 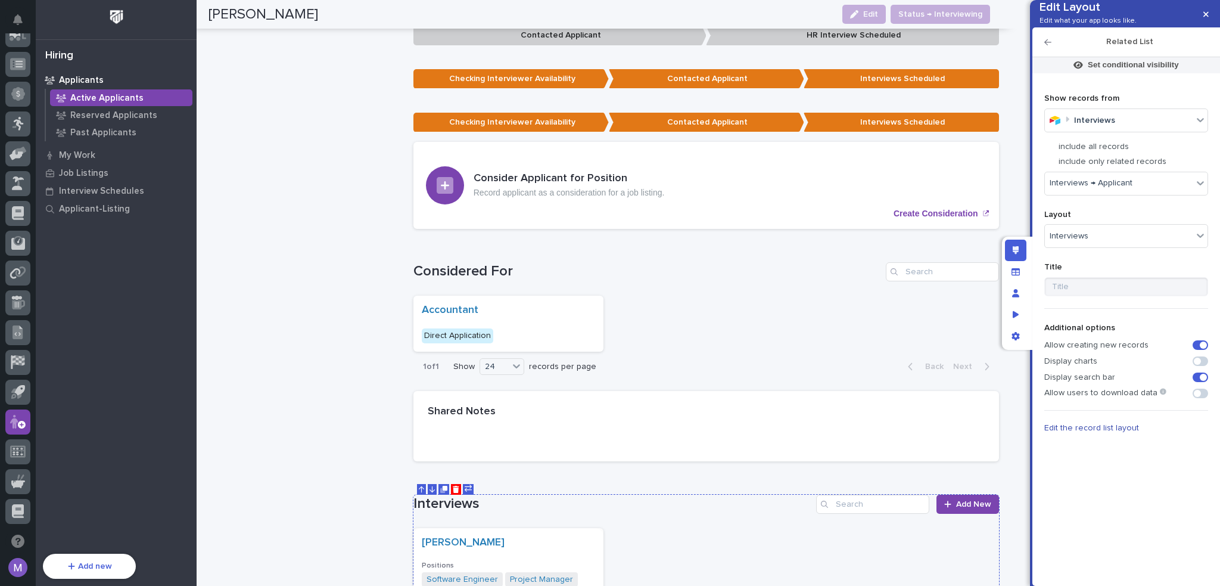 What do you see at coordinates (77, 155) in the screenshot?
I see `p: My Work` at bounding box center [77, 155].